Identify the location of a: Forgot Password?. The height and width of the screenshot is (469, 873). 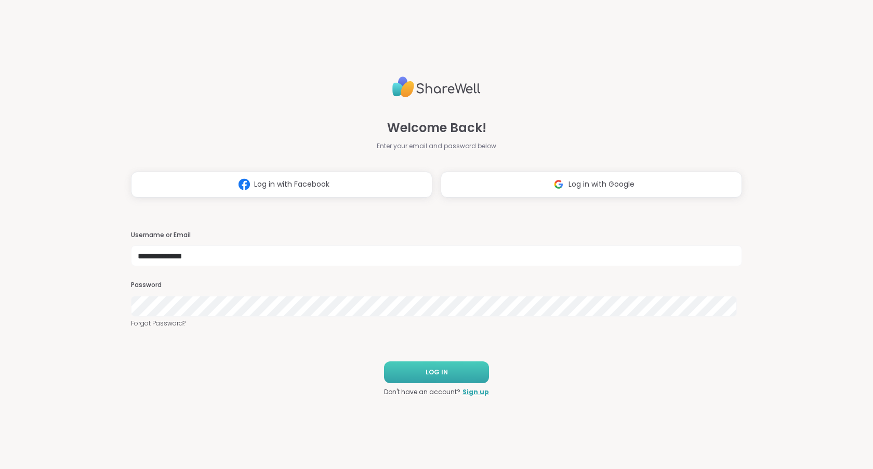
(437, 323).